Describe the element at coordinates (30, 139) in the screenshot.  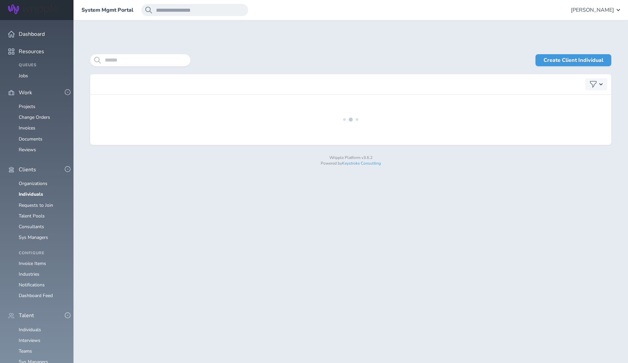
I see `a: Documents` at that location.